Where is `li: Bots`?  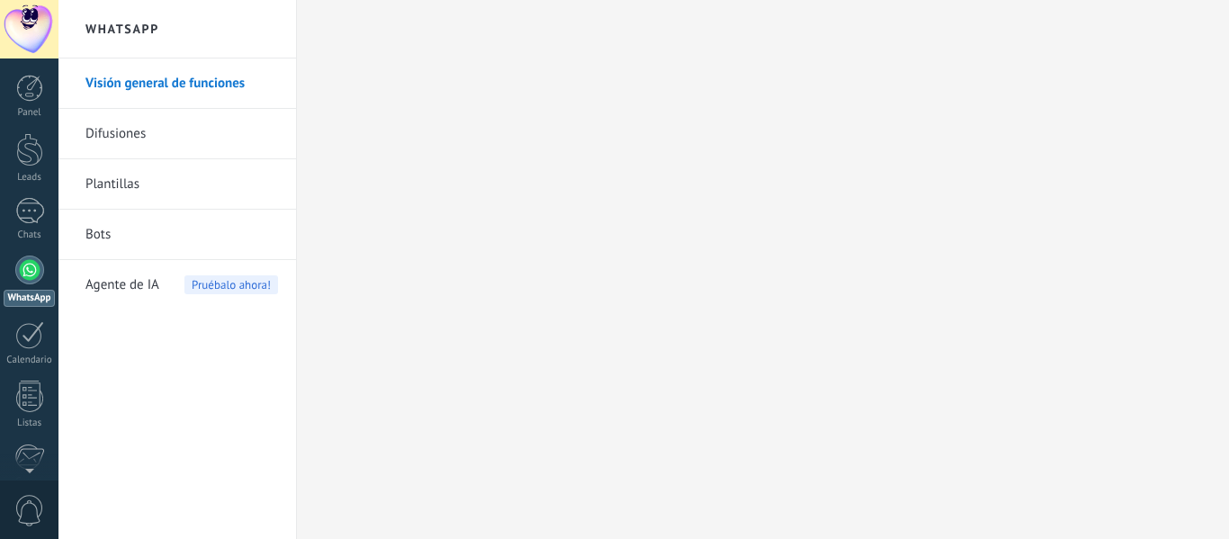 li: Bots is located at coordinates (177, 235).